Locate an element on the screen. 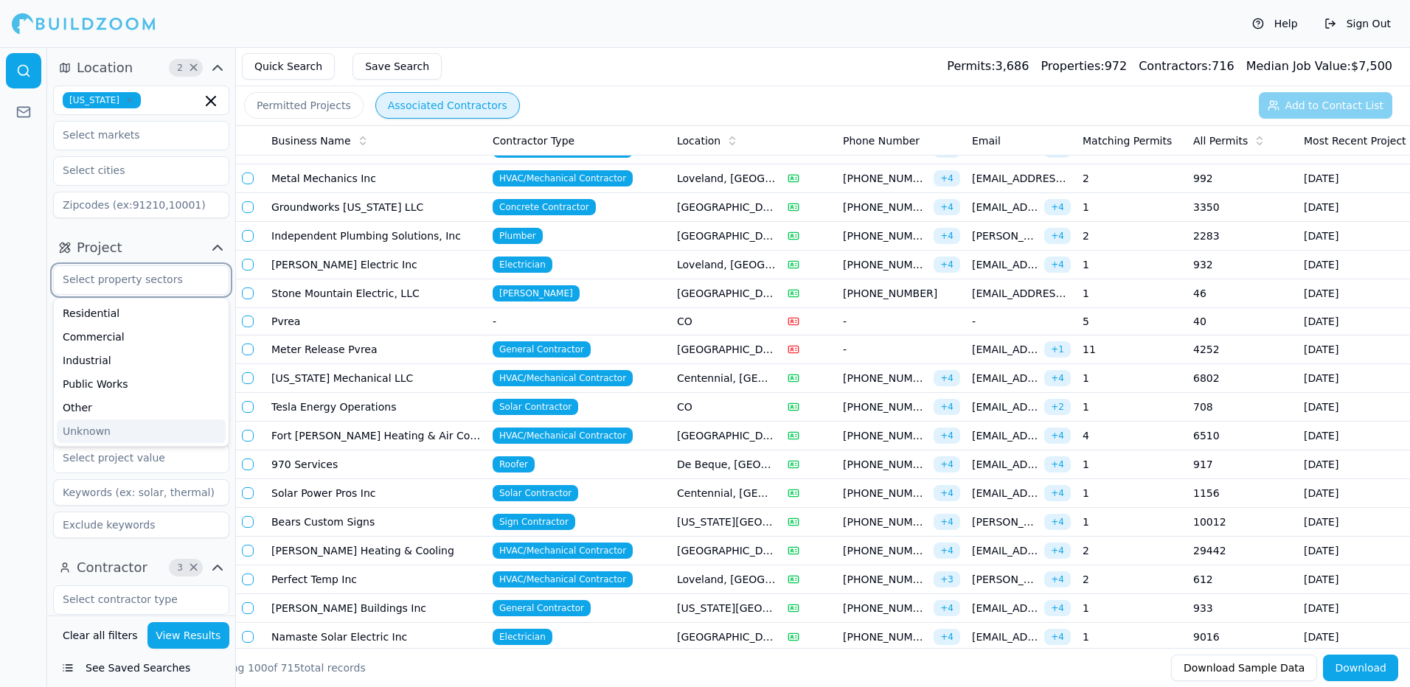 The width and height of the screenshot is (1410, 687). td: 932 is located at coordinates (1242, 265).